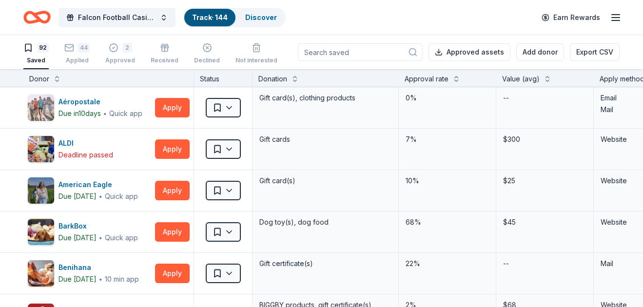 The height and width of the screenshot is (307, 643). What do you see at coordinates (325, 264) in the screenshot?
I see `div: Gift certificate(s)` at bounding box center [325, 264].